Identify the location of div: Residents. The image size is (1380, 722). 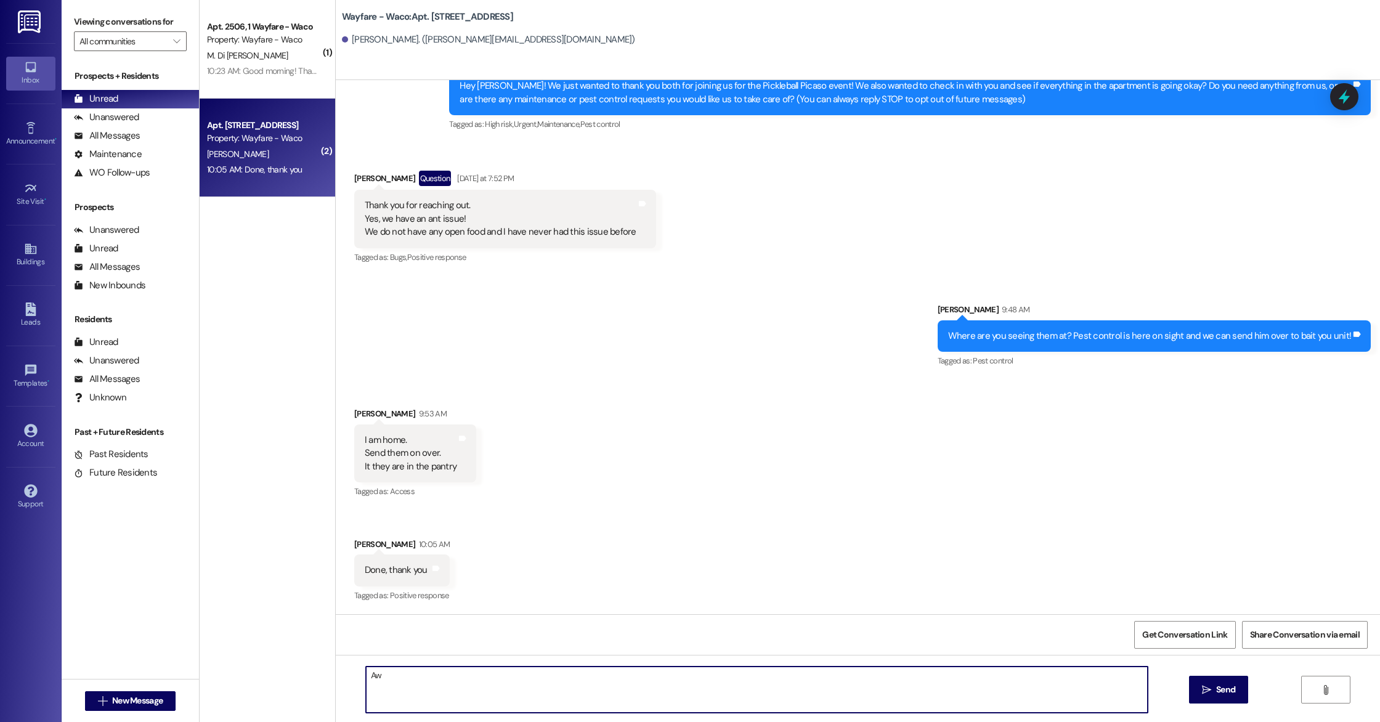
(130, 319).